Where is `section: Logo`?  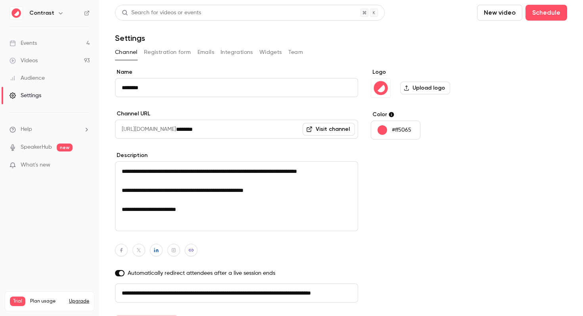 section: Logo is located at coordinates (431, 83).